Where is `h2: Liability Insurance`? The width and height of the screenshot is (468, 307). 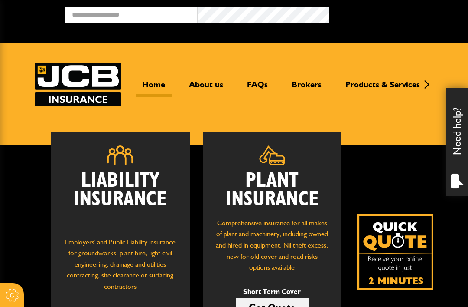 h2: Liability Insurance is located at coordinates (120, 200).